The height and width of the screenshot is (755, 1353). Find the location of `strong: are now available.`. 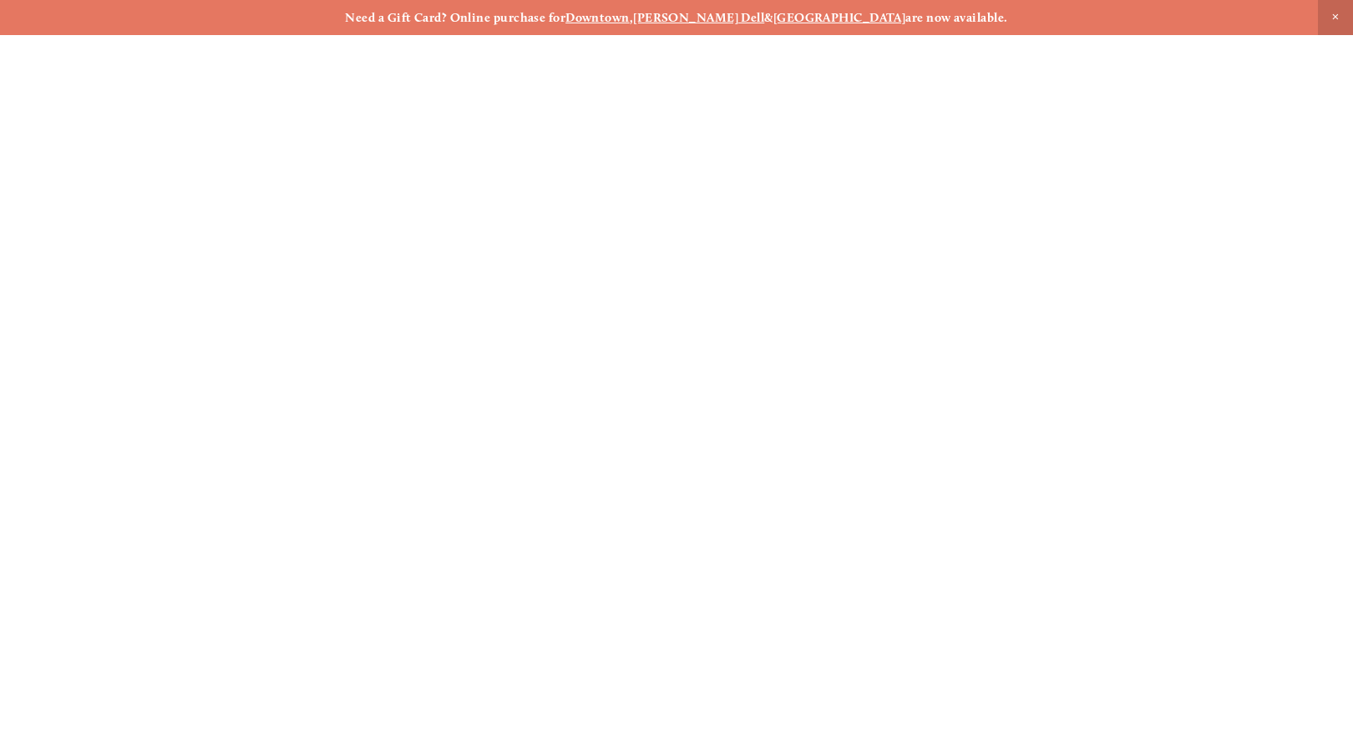

strong: are now available. is located at coordinates (956, 18).